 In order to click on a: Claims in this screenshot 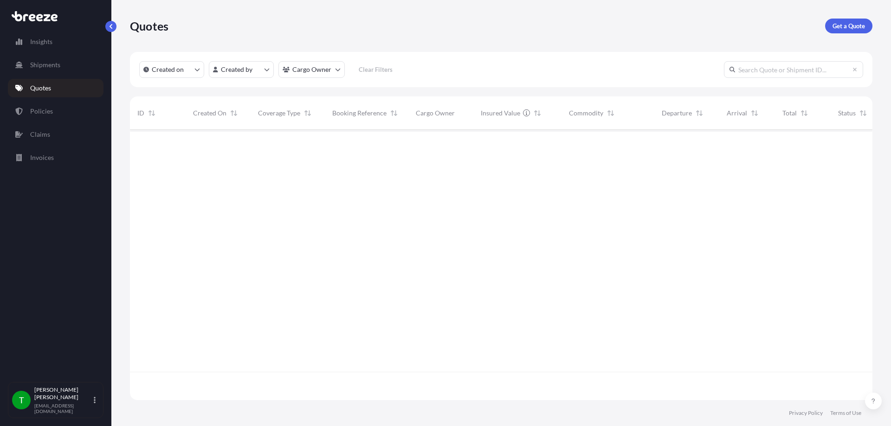, I will do `click(56, 135)`.